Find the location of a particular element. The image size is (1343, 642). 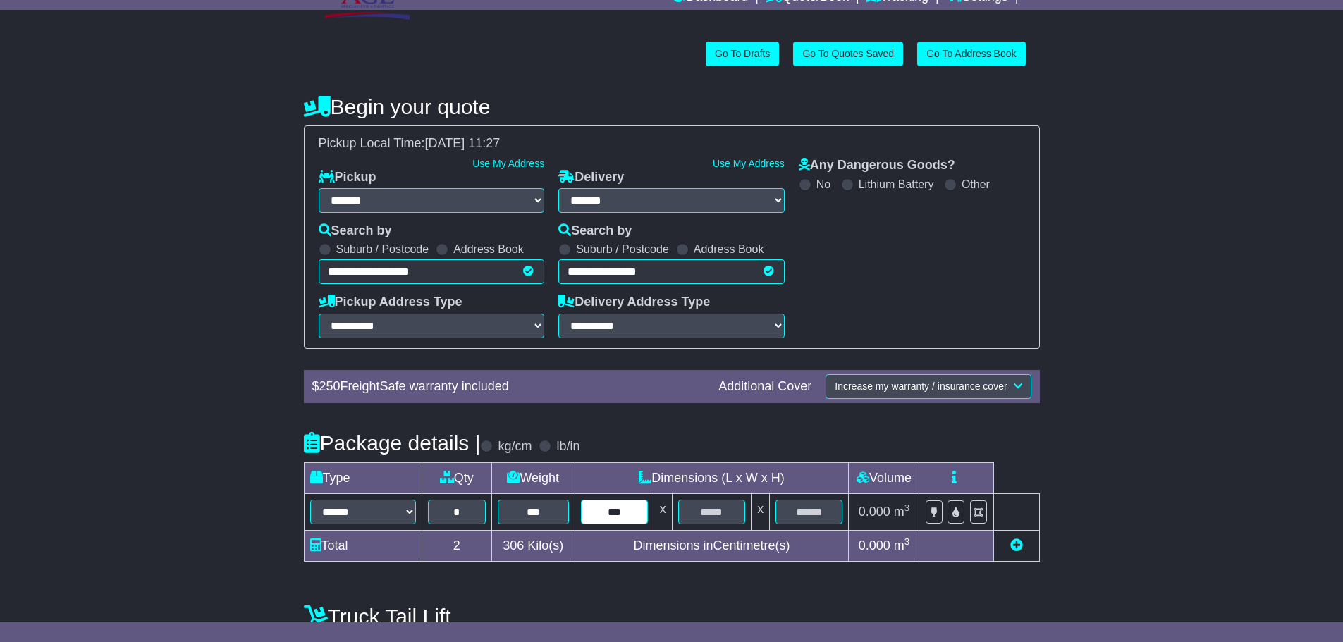

div: Pickup Local Time: is located at coordinates (672, 144).